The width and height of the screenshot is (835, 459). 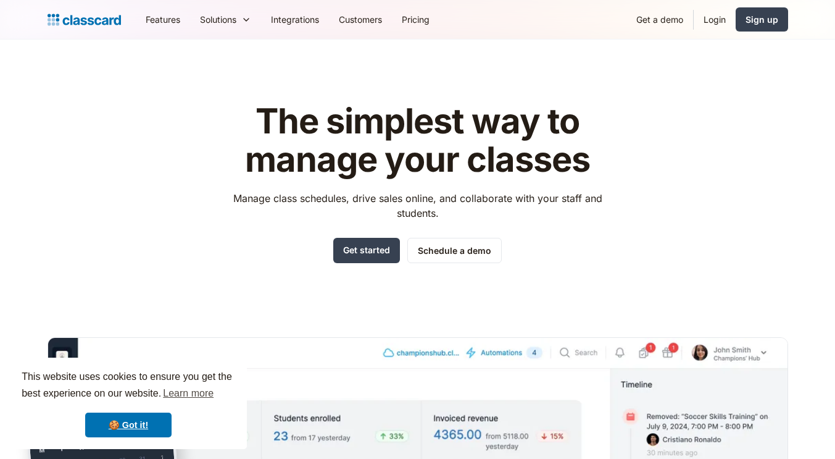 What do you see at coordinates (454, 250) in the screenshot?
I see `a: Schedule a demo` at bounding box center [454, 250].